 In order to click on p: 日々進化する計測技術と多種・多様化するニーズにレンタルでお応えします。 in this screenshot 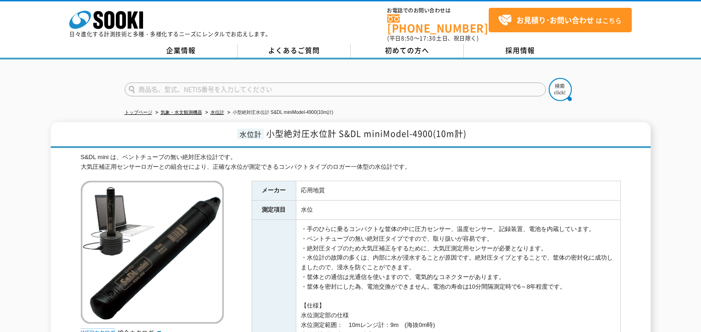, I will do `click(170, 34)`.